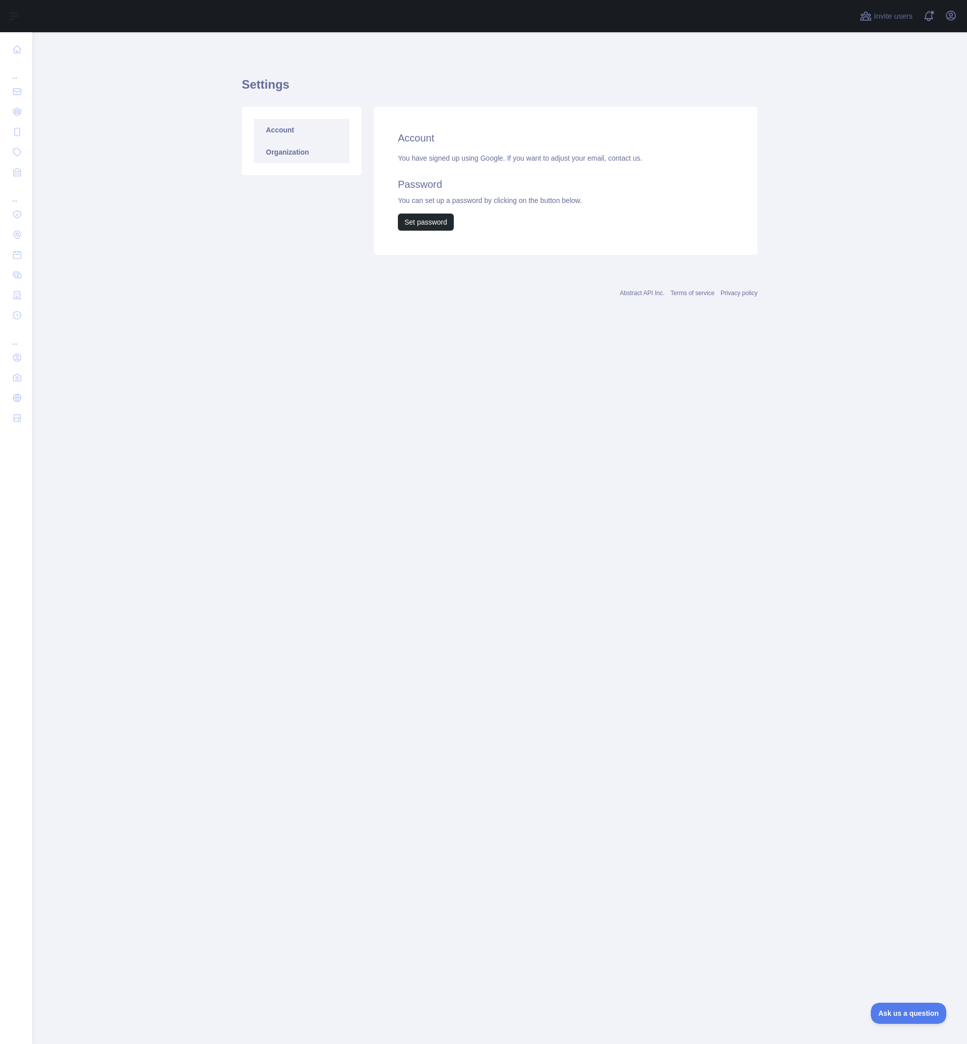 This screenshot has width=967, height=1044. I want to click on h1: Settings, so click(500, 89).